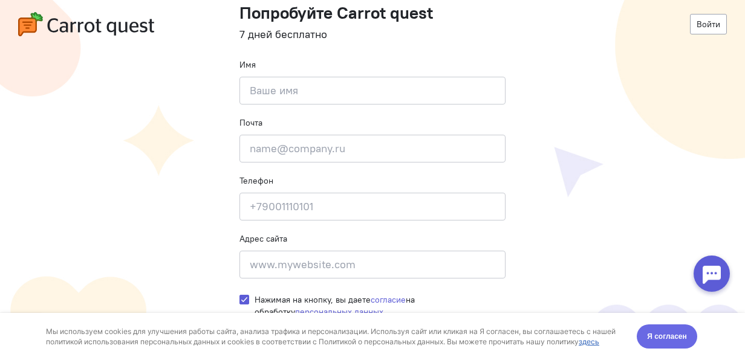  I want to click on span: Я согласен, so click(667, 24).